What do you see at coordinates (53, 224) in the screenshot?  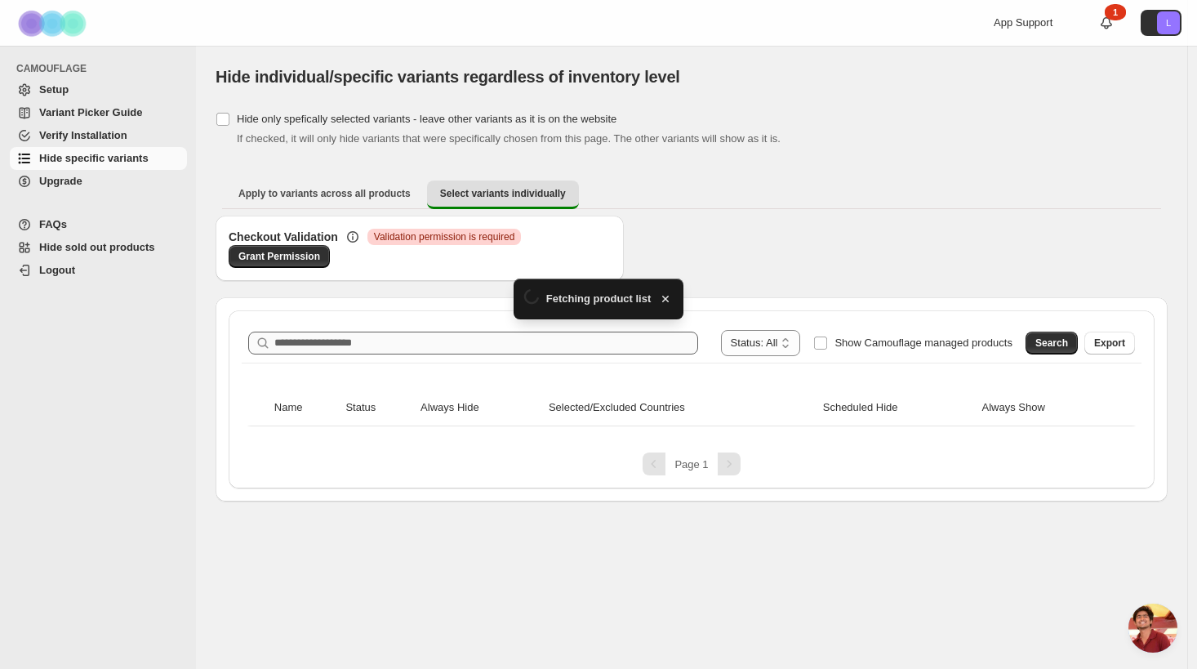 I see `span: FAQs` at bounding box center [53, 224].